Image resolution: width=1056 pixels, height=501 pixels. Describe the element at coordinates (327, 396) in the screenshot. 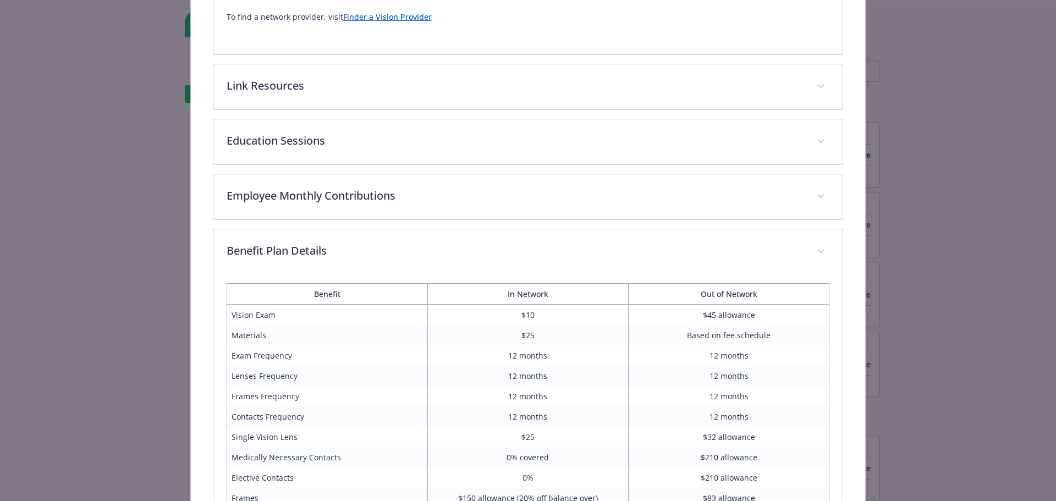

I see `td: Frames Frequency` at that location.